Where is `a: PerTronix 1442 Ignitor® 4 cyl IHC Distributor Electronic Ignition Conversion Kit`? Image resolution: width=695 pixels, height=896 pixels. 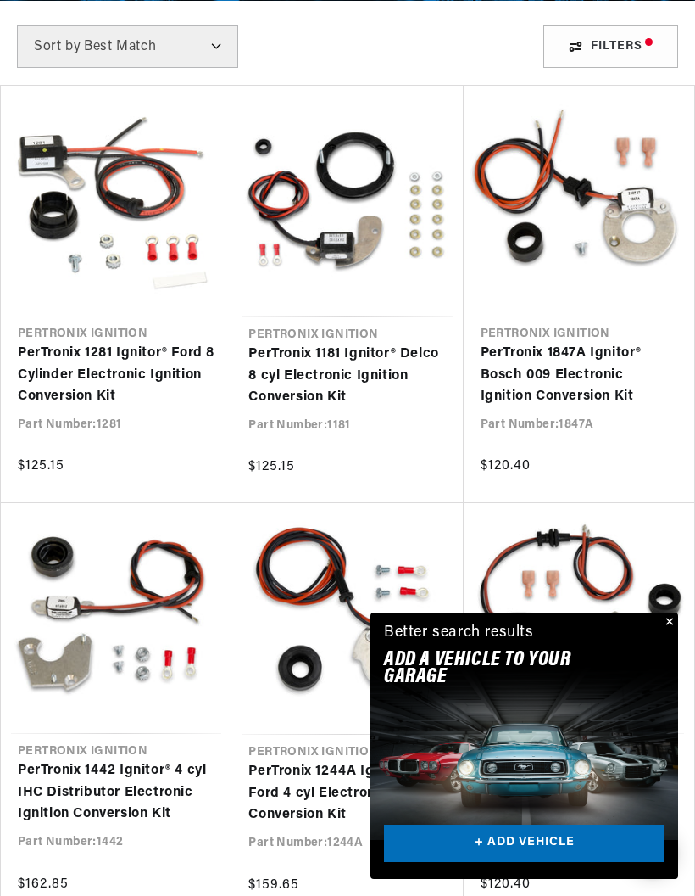 a: PerTronix 1442 Ignitor® 4 cyl IHC Distributor Electronic Ignition Conversion Kit is located at coordinates (116, 792).